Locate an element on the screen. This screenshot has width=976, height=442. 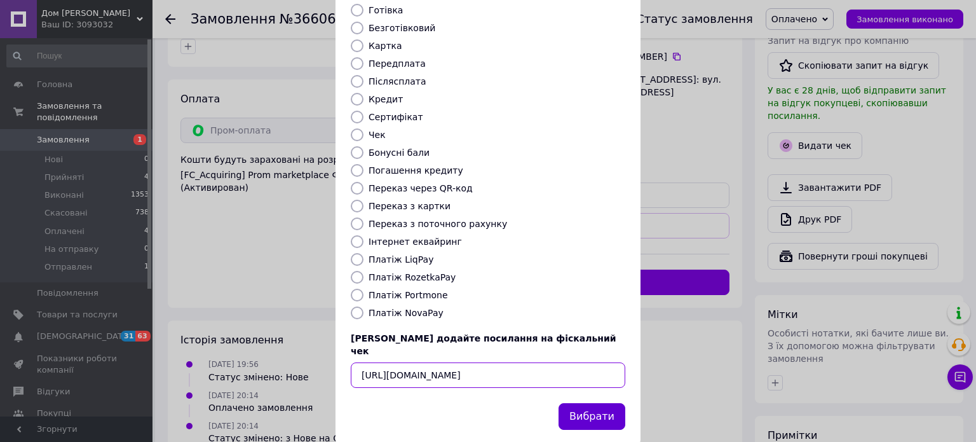
button: Вибрати is located at coordinates (591, 416).